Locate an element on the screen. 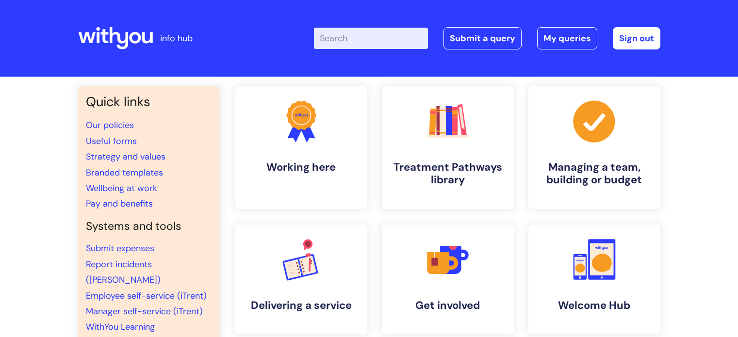 The image size is (738, 337). h4: Delivering a service is located at coordinates (301, 306).